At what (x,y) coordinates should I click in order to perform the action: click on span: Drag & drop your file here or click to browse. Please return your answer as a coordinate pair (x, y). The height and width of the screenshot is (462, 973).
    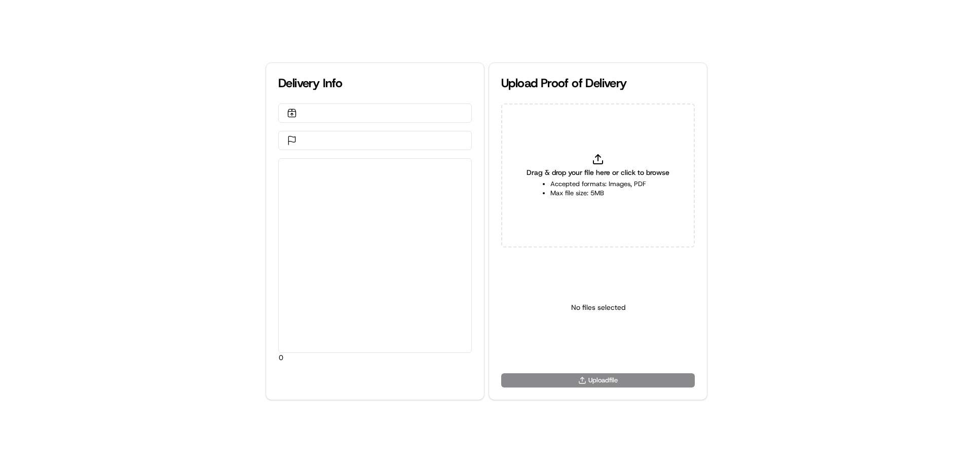
    Looking at the image, I should click on (598, 172).